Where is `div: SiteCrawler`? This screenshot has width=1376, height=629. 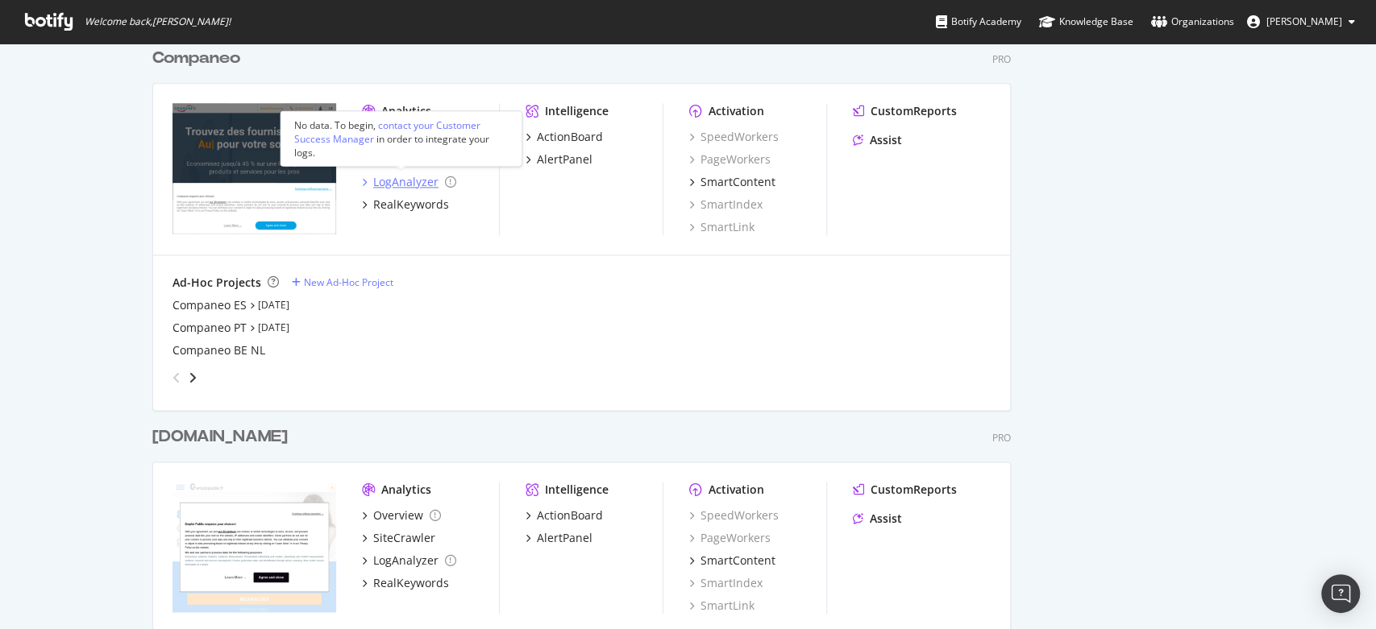
div: SiteCrawler is located at coordinates (404, 538).